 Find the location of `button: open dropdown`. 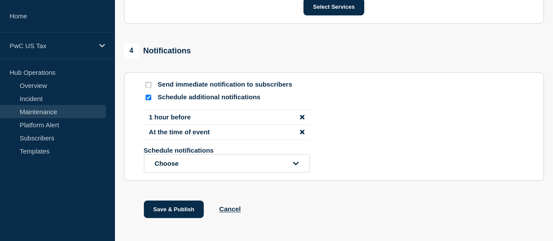

button: open dropdown is located at coordinates (227, 163).